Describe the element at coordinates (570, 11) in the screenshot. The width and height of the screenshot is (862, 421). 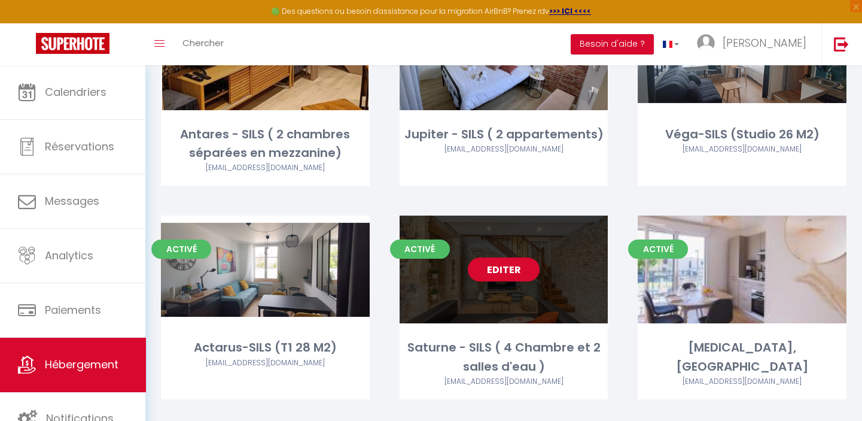
I see `a: >>> ICI <<<<` at that location.